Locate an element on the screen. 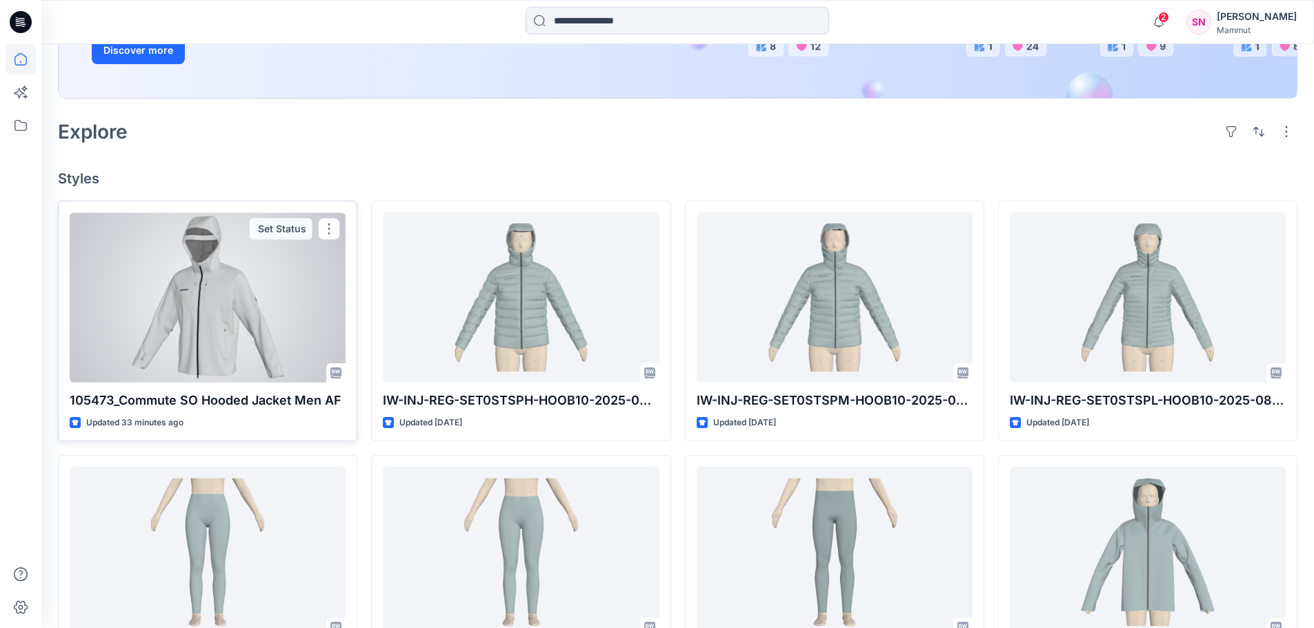 The image size is (1314, 628). a: 105473_Commute SO Hooded Jacket Men AF is located at coordinates (208, 297).